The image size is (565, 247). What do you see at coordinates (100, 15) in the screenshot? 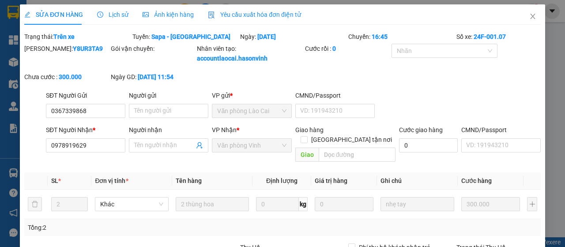
I see `span: clock-circle` at bounding box center [100, 15].